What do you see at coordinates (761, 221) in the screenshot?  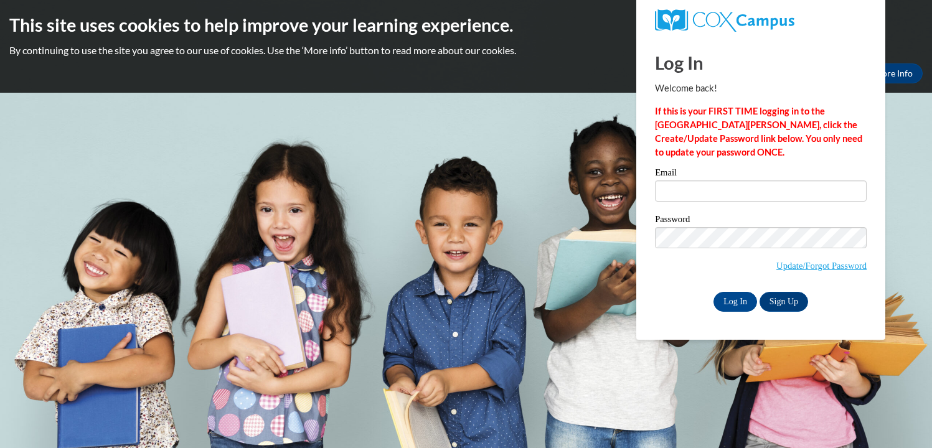 I see `label: Password` at bounding box center [761, 221].